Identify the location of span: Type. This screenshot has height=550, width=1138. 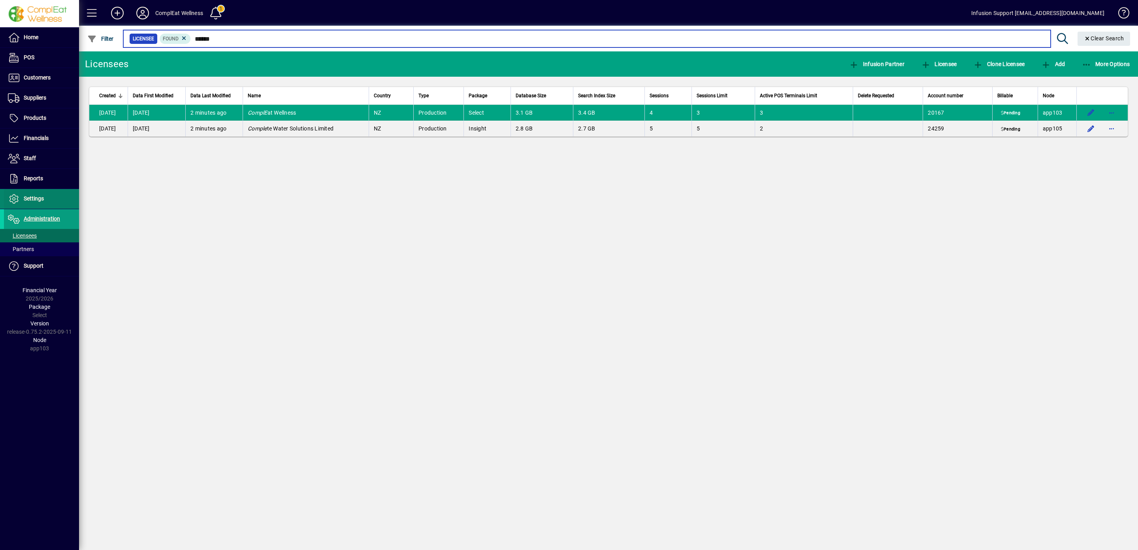
(424, 96).